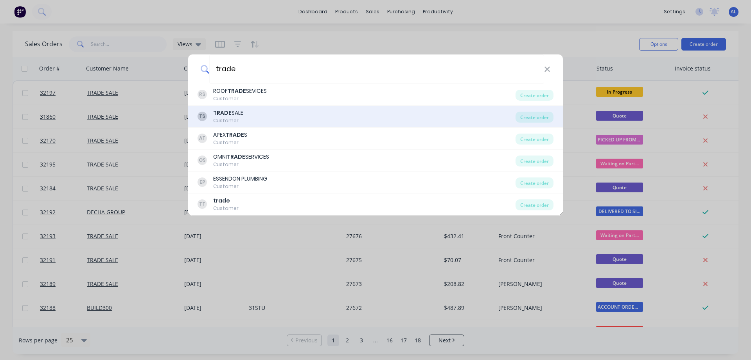 The width and height of the screenshot is (751, 360). Describe the element at coordinates (202, 204) in the screenshot. I see `div: TT` at that location.